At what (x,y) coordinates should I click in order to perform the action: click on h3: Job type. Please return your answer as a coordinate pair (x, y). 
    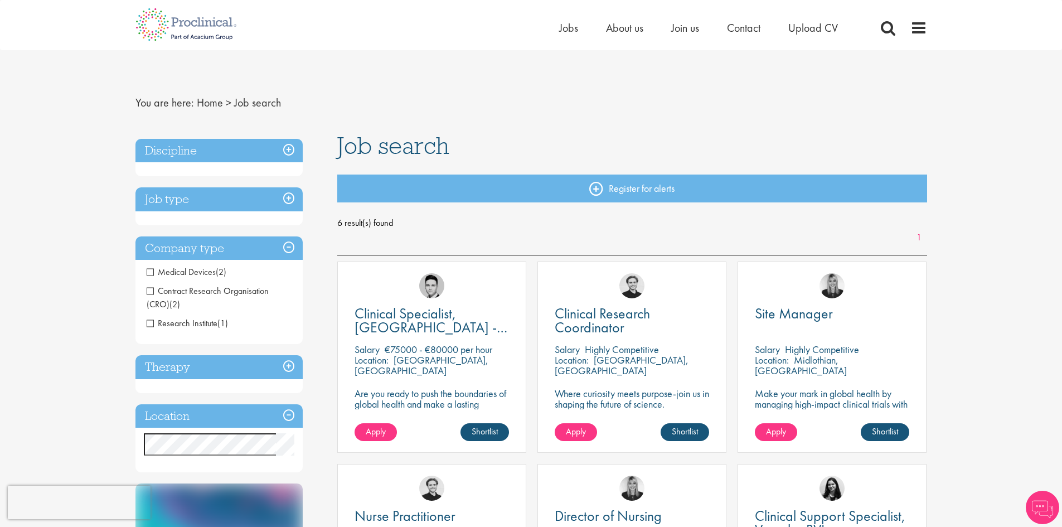
    Looking at the image, I should click on (219, 199).